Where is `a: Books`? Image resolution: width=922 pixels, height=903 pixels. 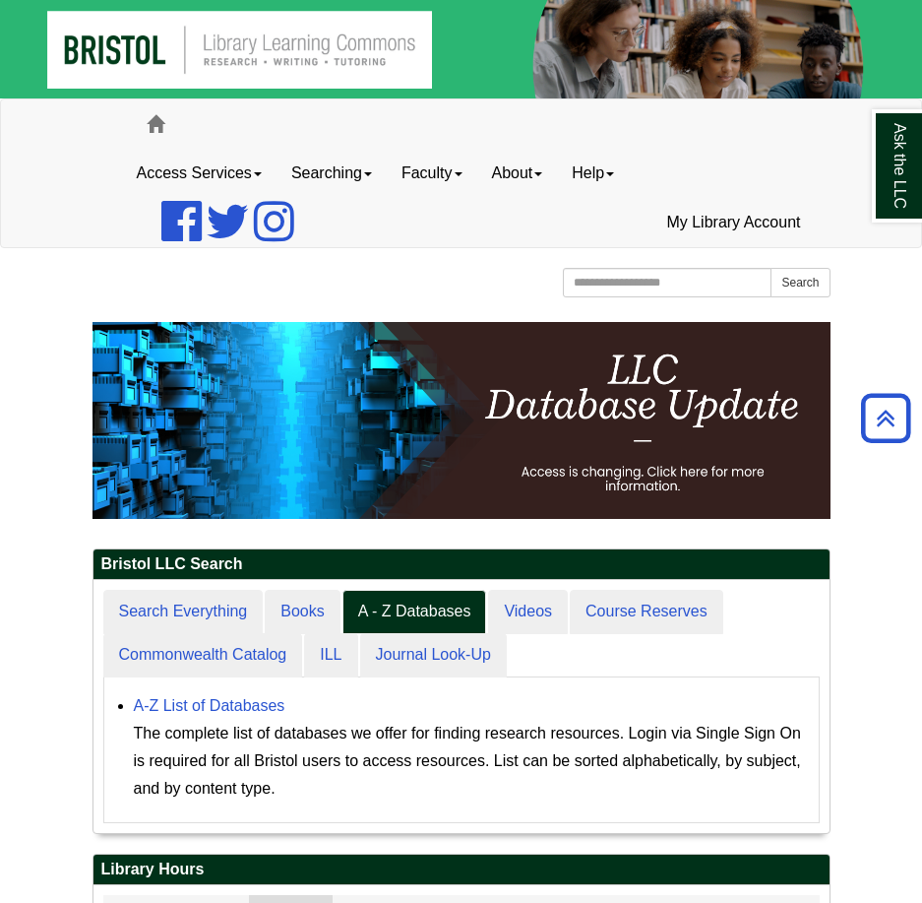 a: Books is located at coordinates (302, 611).